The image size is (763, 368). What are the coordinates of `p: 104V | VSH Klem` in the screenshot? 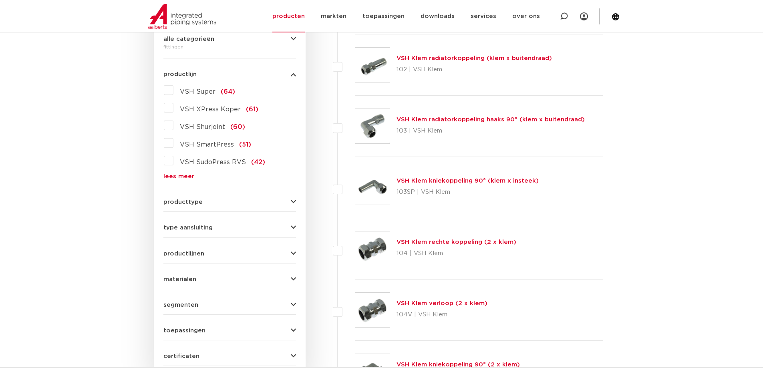 It's located at (442, 315).